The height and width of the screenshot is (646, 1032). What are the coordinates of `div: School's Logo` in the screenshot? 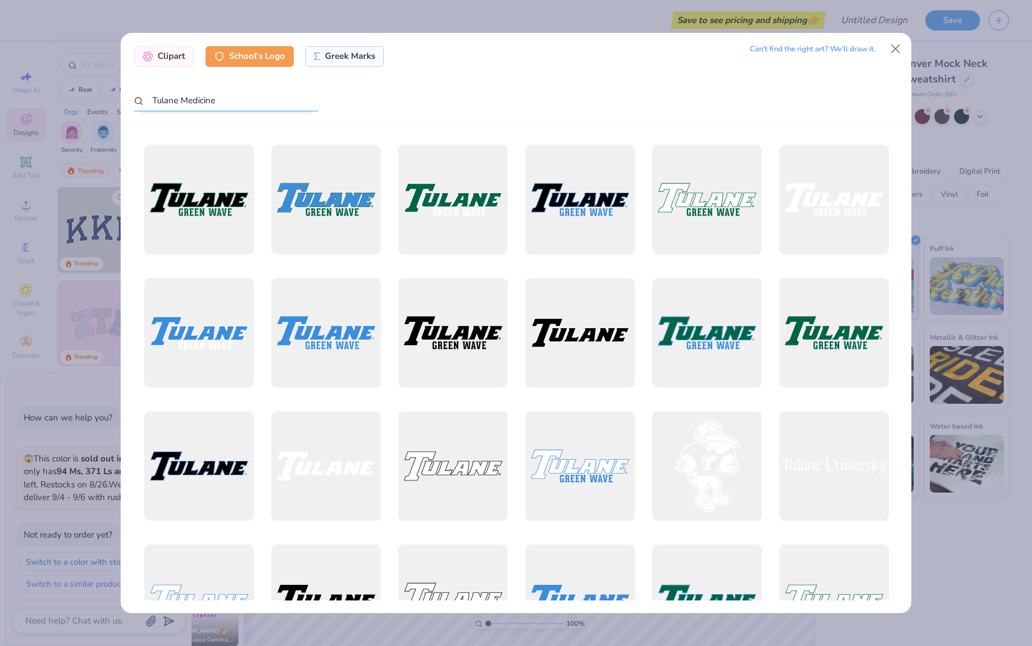 It's located at (249, 57).